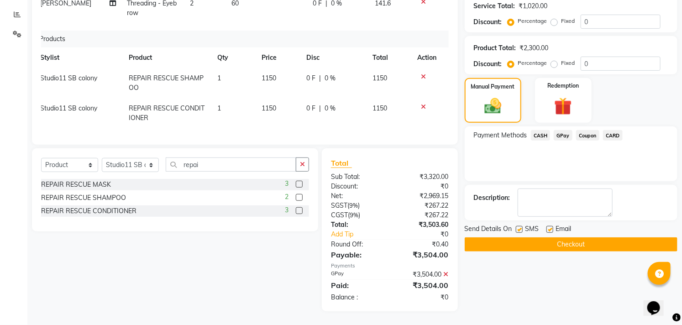 This screenshot has height=325, width=682. Describe the element at coordinates (357, 196) in the screenshot. I see `div: Net:` at that location.